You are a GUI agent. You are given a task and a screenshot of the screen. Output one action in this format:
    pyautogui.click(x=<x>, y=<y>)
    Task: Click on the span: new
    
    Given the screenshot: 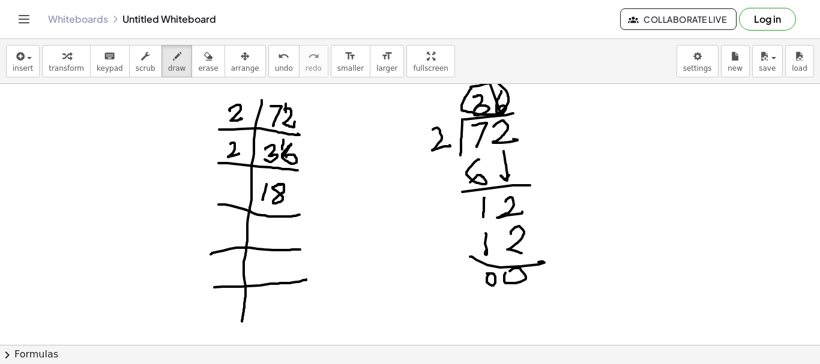 What is the action you would take?
    pyautogui.click(x=734, y=68)
    